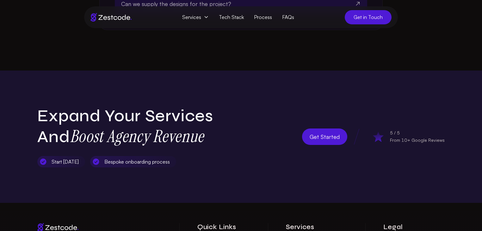 The image size is (482, 231). What do you see at coordinates (137, 136) in the screenshot?
I see `strong: Boost Agency Revenue` at bounding box center [137, 136].